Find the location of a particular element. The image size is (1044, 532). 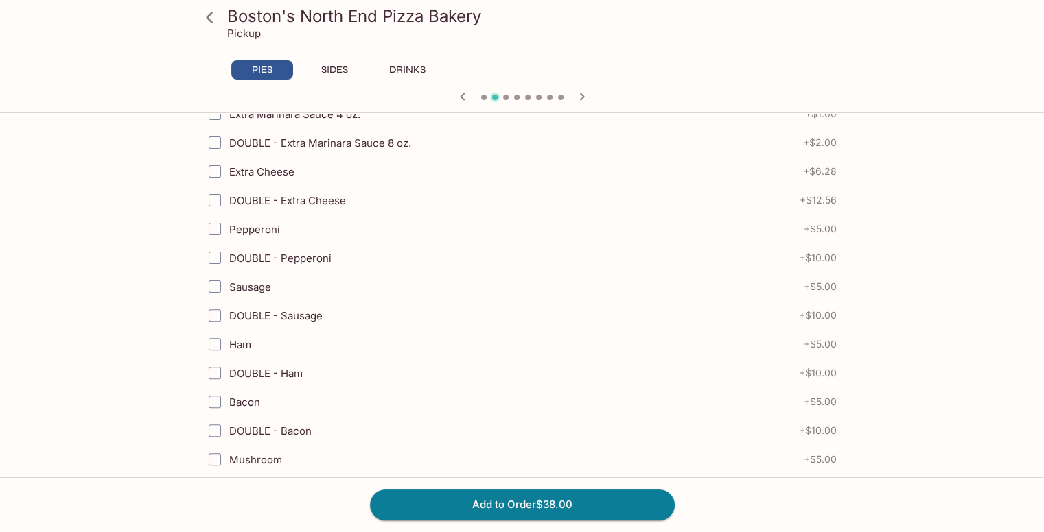

span: + $2.00 is located at coordinates (819, 143).